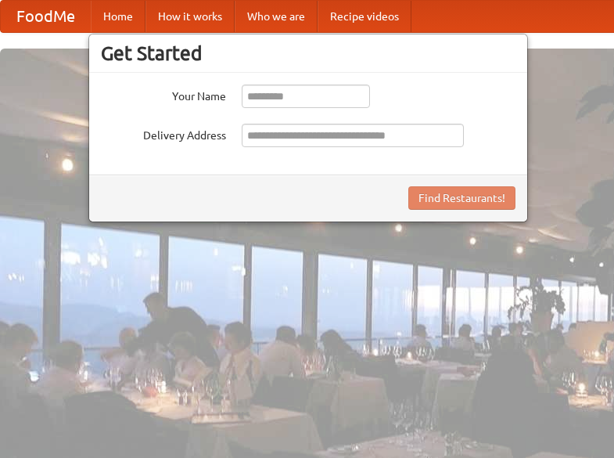  Describe the element at coordinates (164, 94) in the screenshot. I see `label: Your Name` at that location.